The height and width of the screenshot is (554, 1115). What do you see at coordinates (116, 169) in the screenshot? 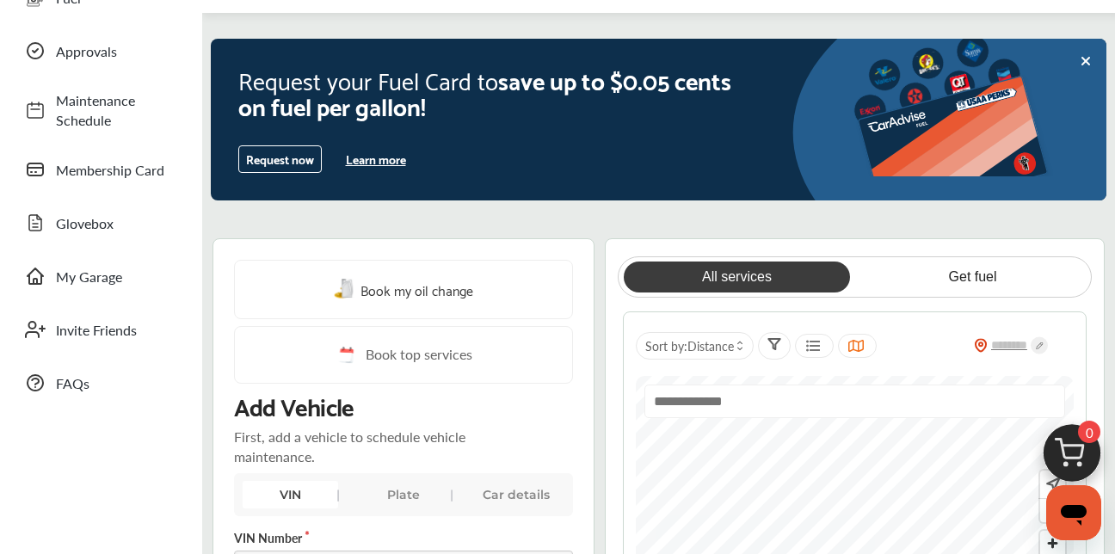
I see `span: Membership Card` at bounding box center [116, 169].